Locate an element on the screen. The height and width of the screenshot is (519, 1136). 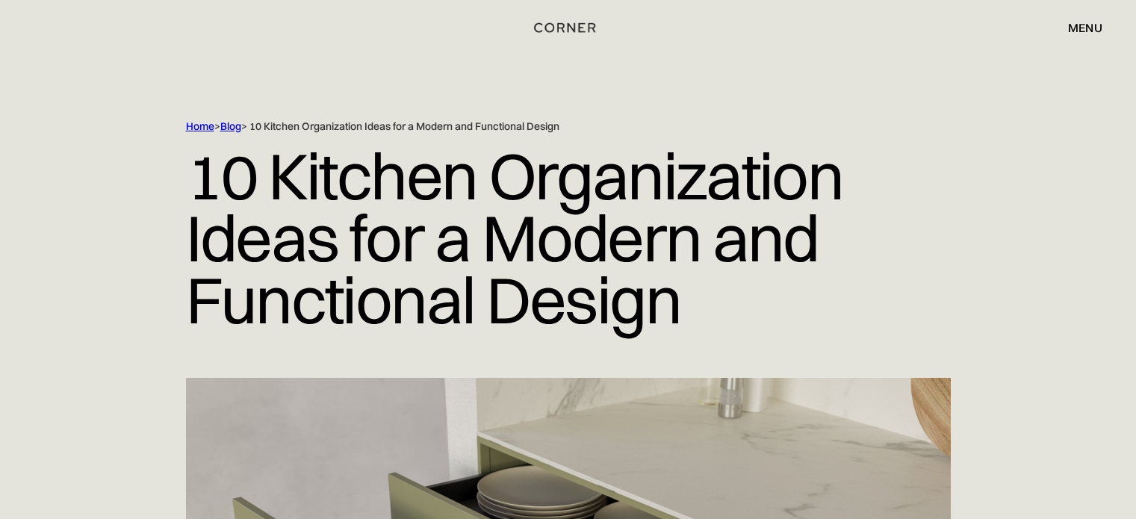
a: Blog is located at coordinates (231, 126).